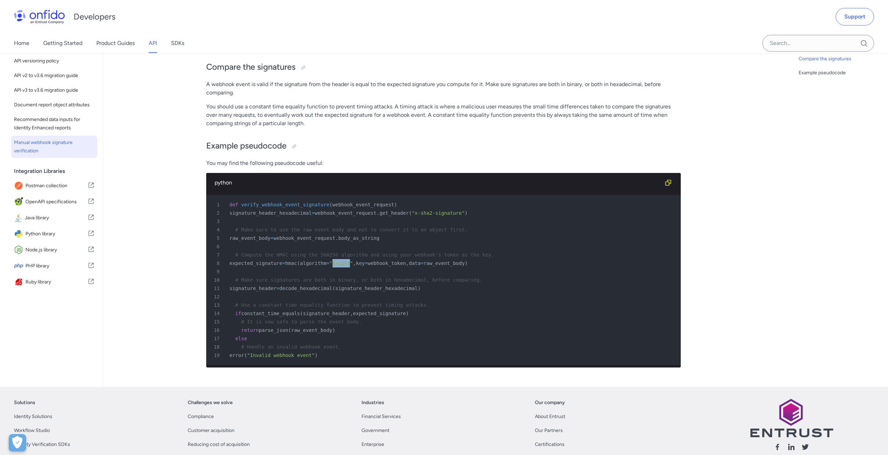 This screenshot has height=455, width=888. Describe the element at coordinates (54, 90) in the screenshot. I see `span: API v3 to v3.6 migration guide` at that location.